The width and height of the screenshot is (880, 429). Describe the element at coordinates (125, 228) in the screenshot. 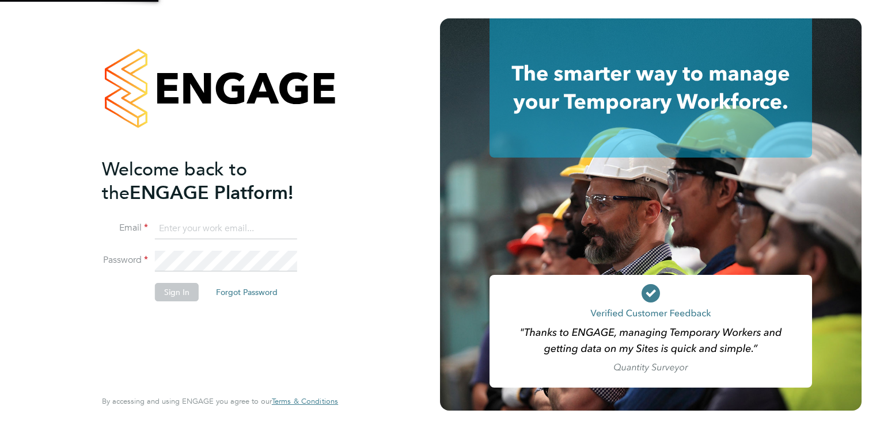

I see `label: Email` at that location.